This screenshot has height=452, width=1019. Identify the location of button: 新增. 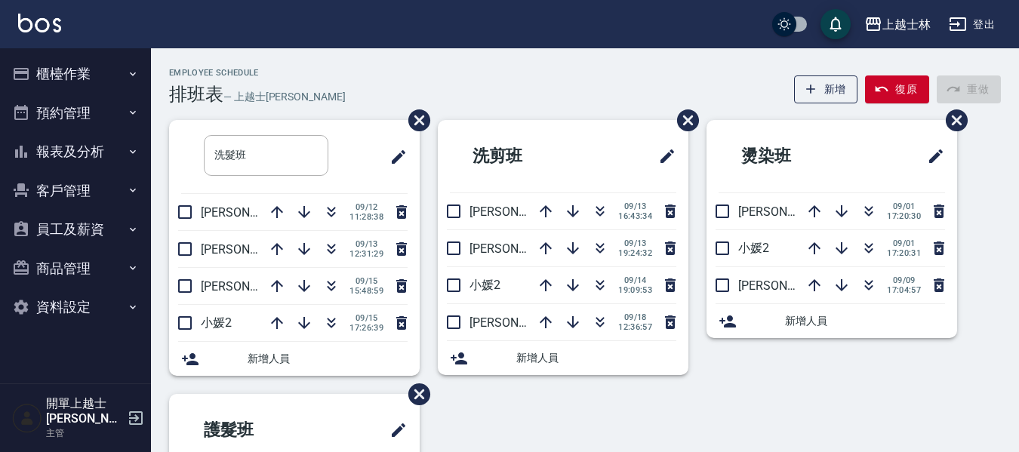
(825, 89).